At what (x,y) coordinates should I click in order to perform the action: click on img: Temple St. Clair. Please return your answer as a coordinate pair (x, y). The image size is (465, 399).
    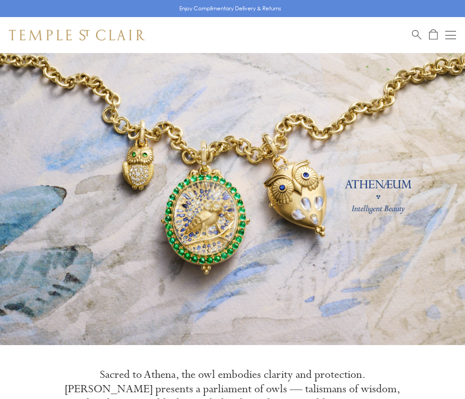
    Looking at the image, I should click on (77, 35).